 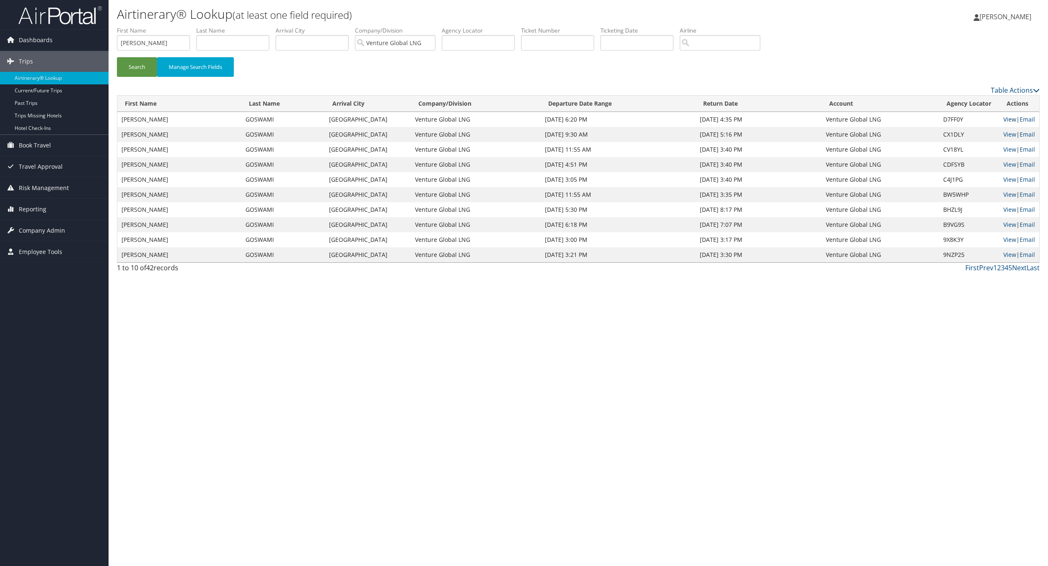 I want to click on th: Return Date: activate to sort column ascending, so click(x=759, y=104).